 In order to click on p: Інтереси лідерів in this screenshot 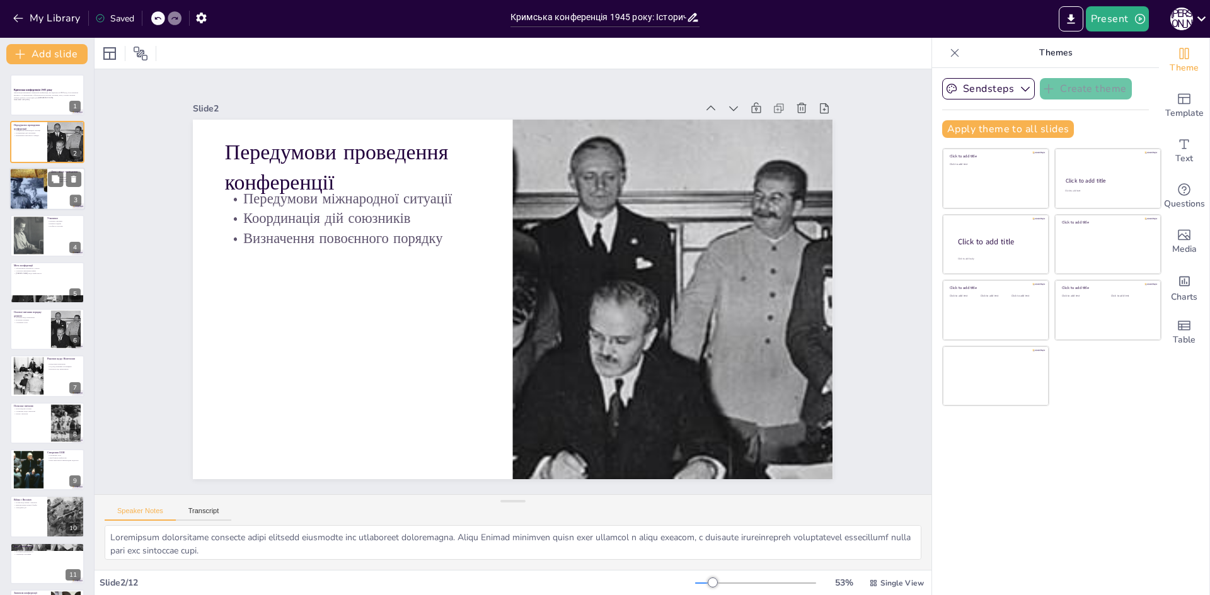, I will do `click(64, 224)`.